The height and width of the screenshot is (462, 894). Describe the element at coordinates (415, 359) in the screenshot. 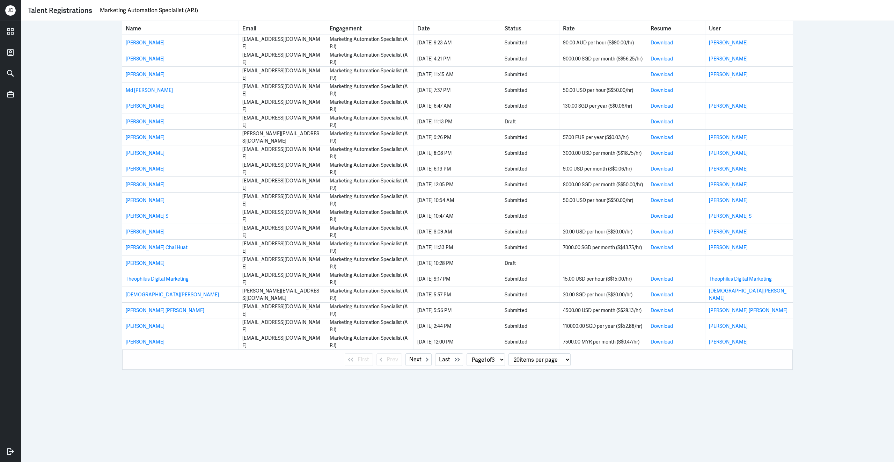

I see `span: Next` at that location.